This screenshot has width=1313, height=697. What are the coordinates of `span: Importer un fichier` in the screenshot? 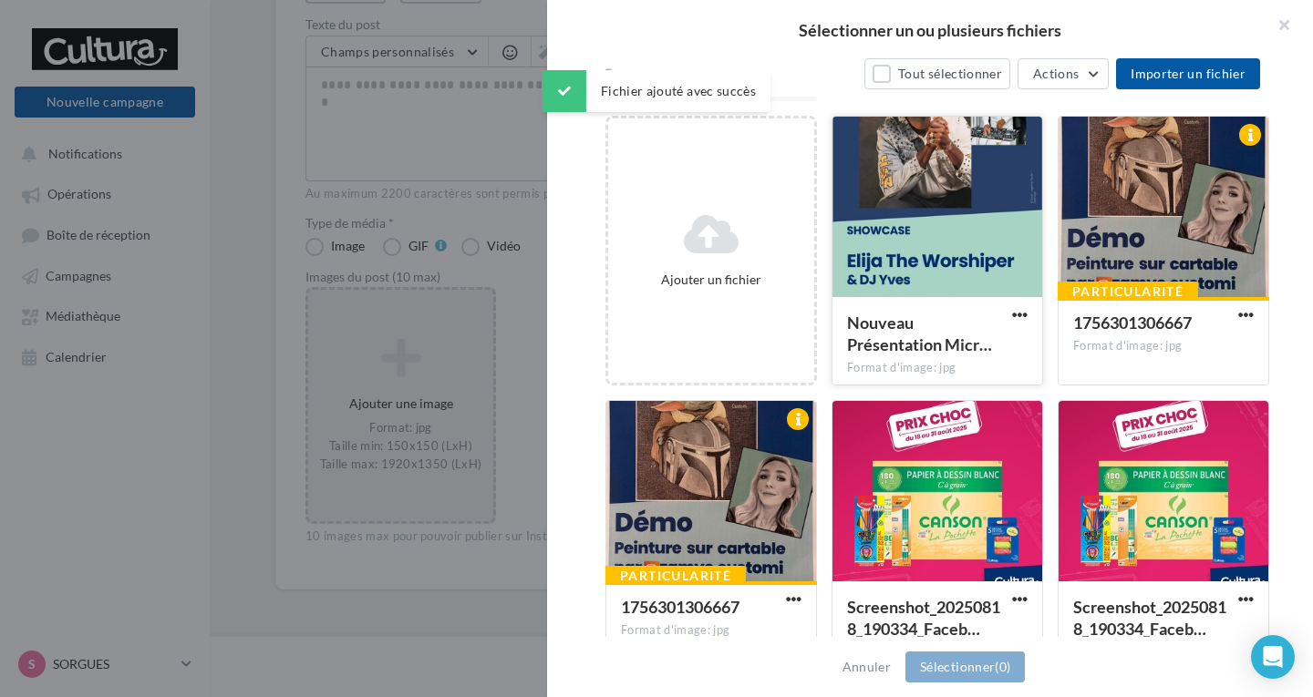 It's located at (1188, 73).